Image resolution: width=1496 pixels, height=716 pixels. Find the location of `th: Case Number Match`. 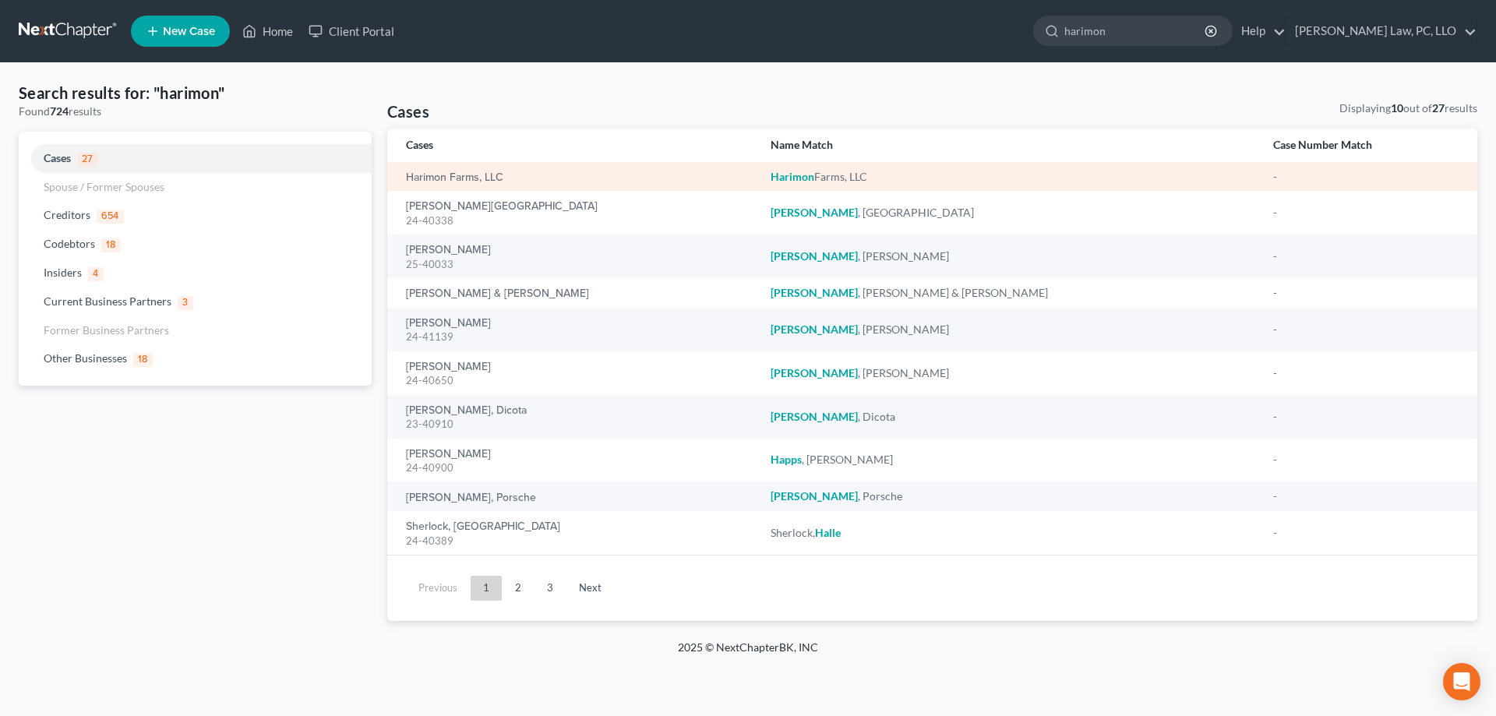

th: Case Number Match is located at coordinates (1369, 145).